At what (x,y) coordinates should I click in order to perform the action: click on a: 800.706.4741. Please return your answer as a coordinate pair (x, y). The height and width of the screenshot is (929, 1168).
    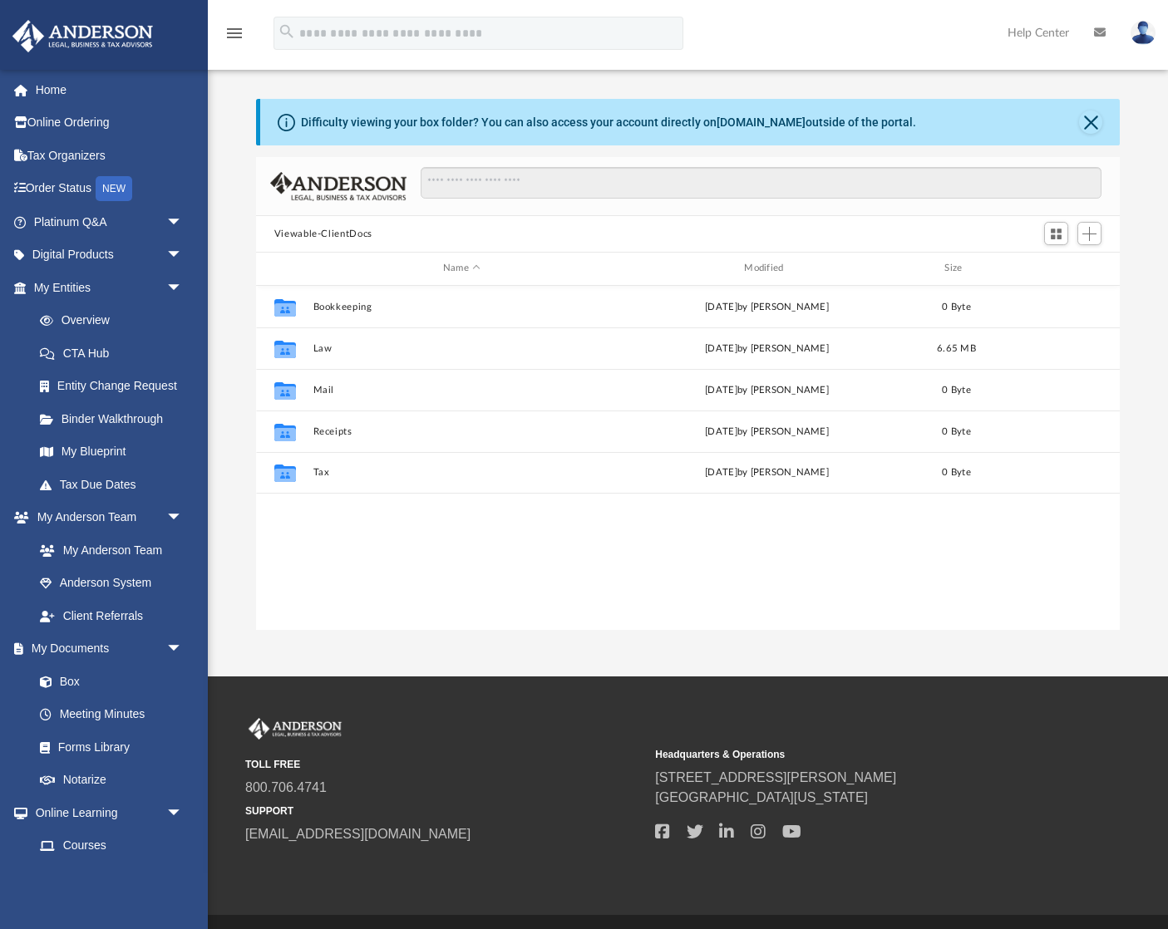
    Looking at the image, I should click on (286, 787).